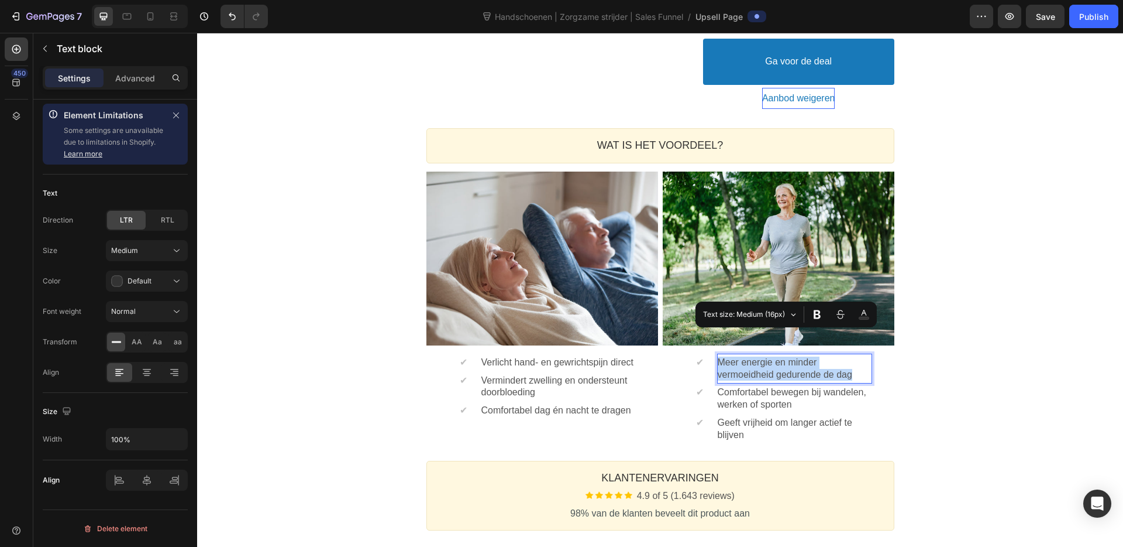 The image size is (1123, 547). Describe the element at coordinates (115, 528) in the screenshot. I see `button: Delete element` at that location.